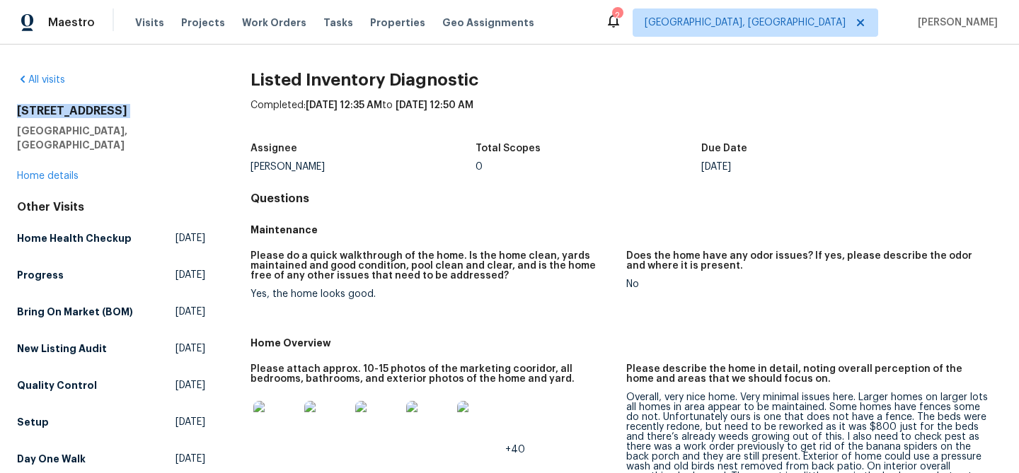 This screenshot has width=1019, height=473. I want to click on div: Other Visits, so click(111, 207).